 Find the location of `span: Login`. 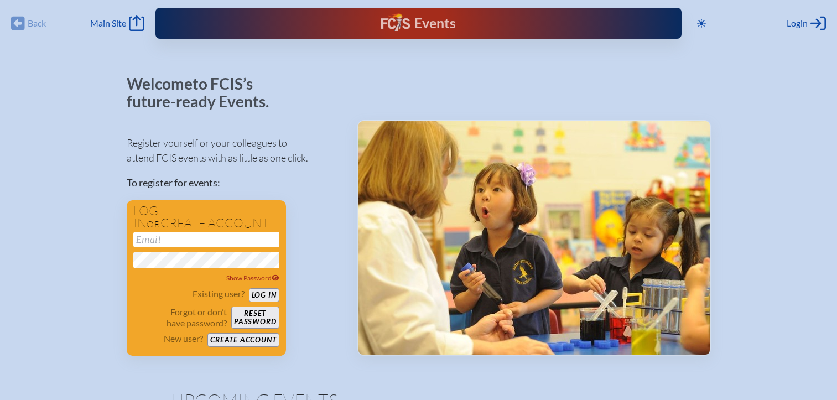

span: Login is located at coordinates (797, 23).